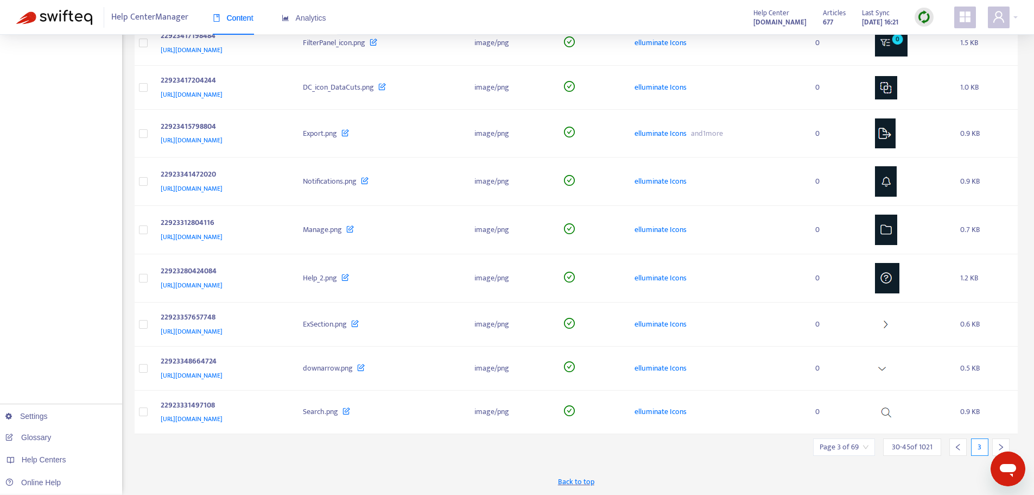 The height and width of the screenshot is (495, 1034). I want to click on span: DC_icon_DataCuts.png, so click(338, 87).